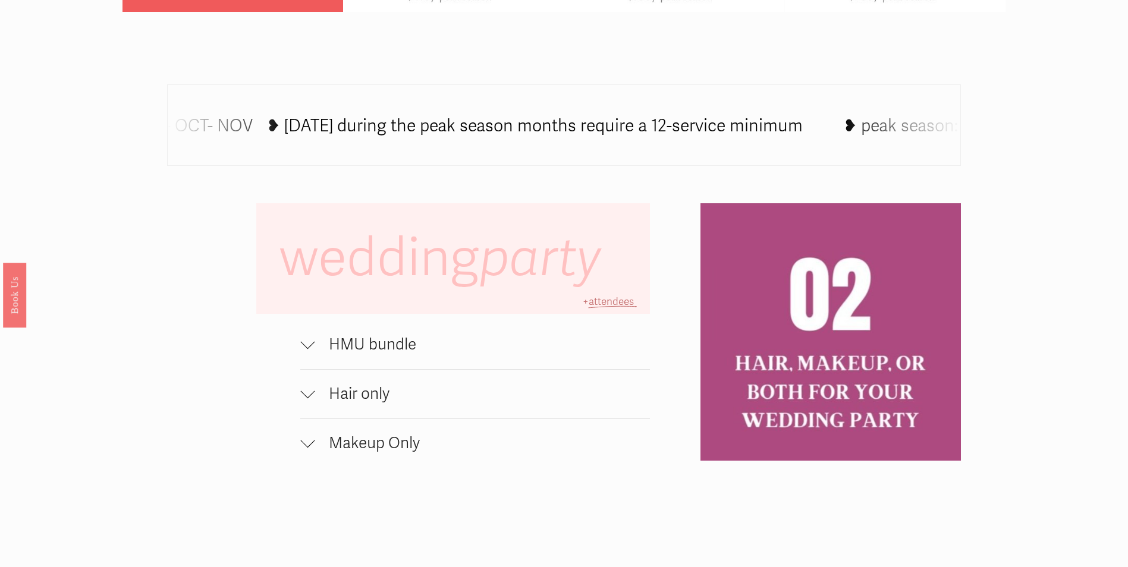 The width and height of the screenshot is (1128, 567). Describe the element at coordinates (475, 444) in the screenshot. I see `button: Makeup Only` at that location.